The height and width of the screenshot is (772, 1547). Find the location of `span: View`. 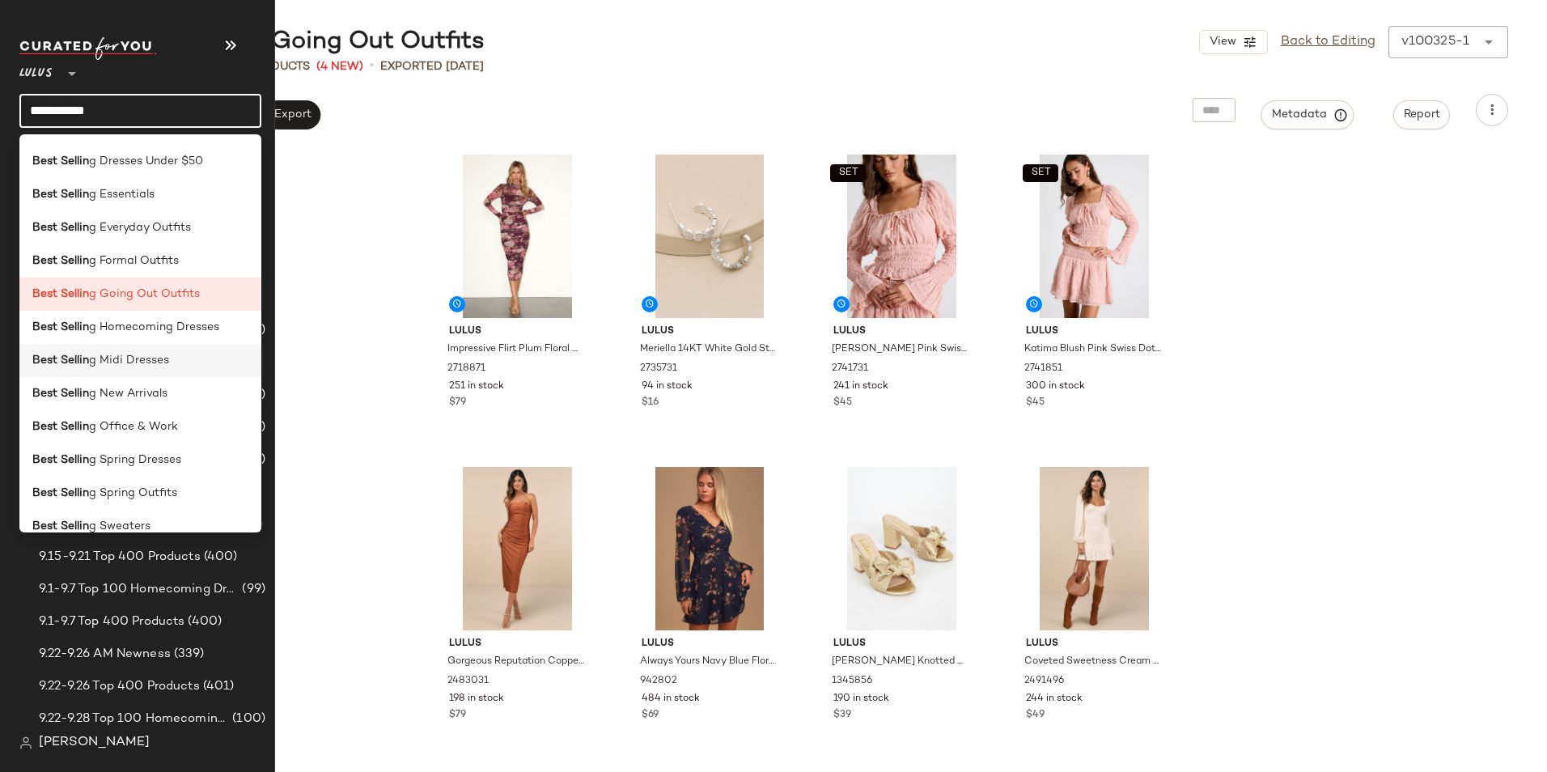

span: View is located at coordinates (1221, 42).